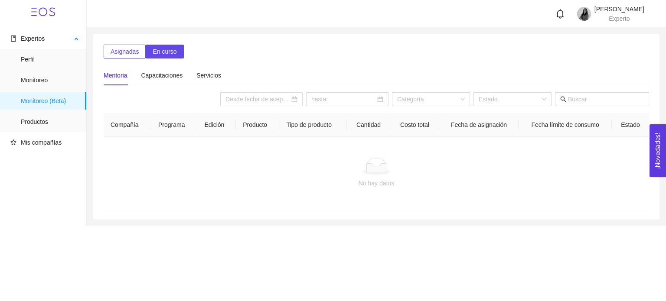  Describe the element at coordinates (115, 75) in the screenshot. I see `div: Mentoria` at that location.